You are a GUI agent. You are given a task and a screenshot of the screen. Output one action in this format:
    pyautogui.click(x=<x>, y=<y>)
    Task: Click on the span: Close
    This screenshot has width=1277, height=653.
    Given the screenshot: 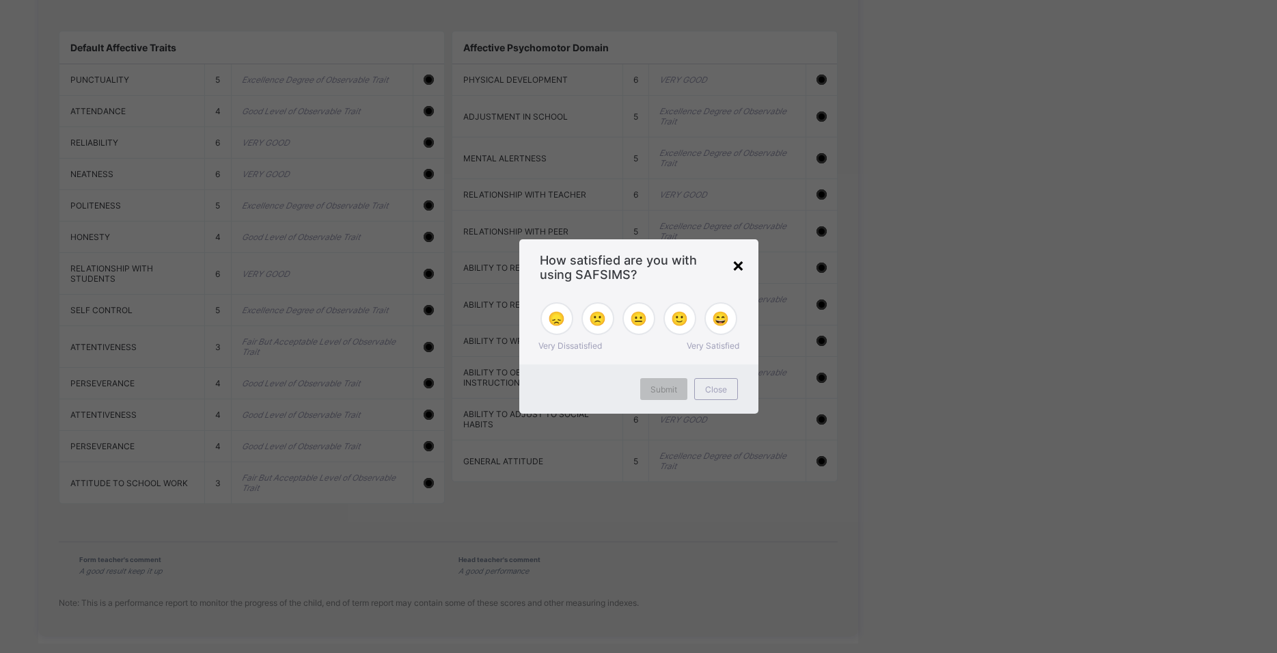 What is the action you would take?
    pyautogui.click(x=716, y=389)
    